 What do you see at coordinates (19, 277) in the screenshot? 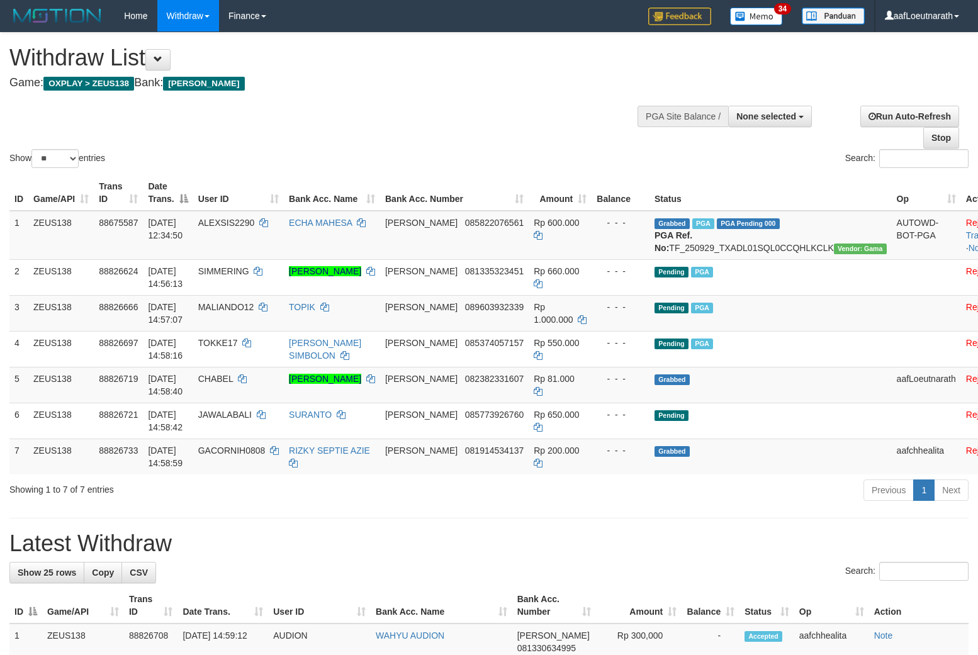
I see `td: 2` at bounding box center [19, 277].